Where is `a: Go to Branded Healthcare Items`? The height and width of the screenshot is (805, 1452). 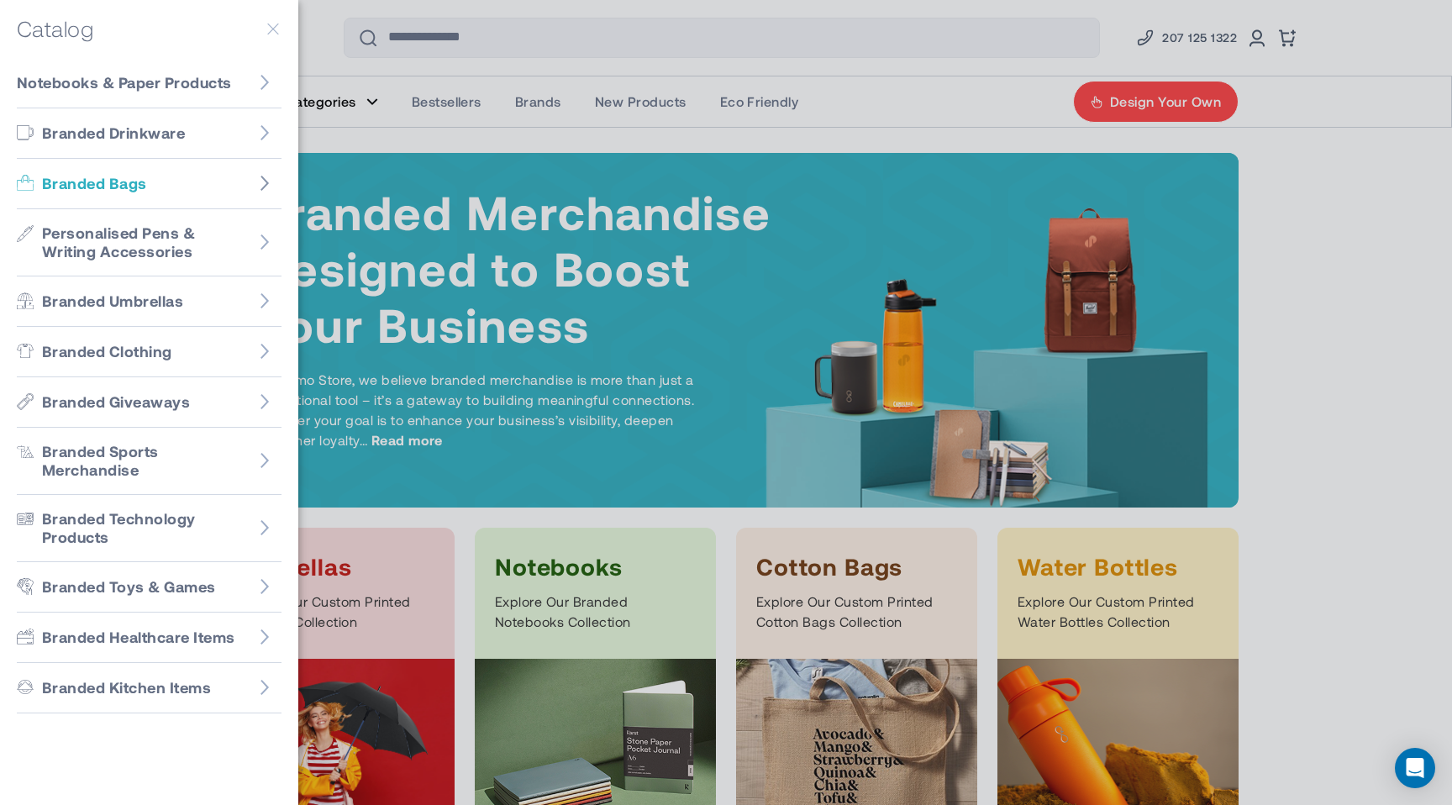 a: Go to Branded Healthcare Items is located at coordinates (149, 638).